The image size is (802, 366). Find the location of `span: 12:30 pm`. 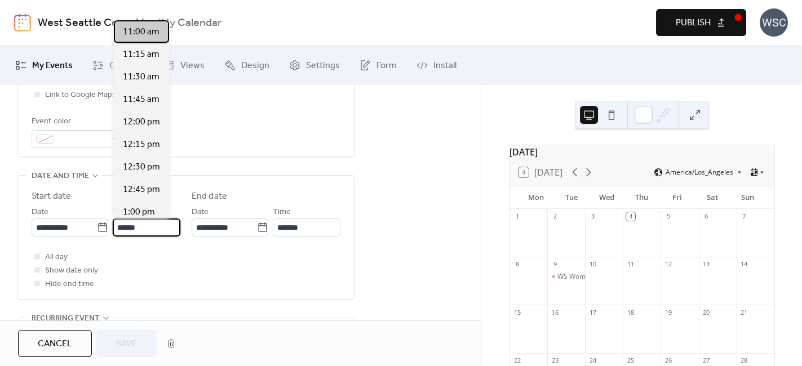

span: 12:30 pm is located at coordinates (141, 167).